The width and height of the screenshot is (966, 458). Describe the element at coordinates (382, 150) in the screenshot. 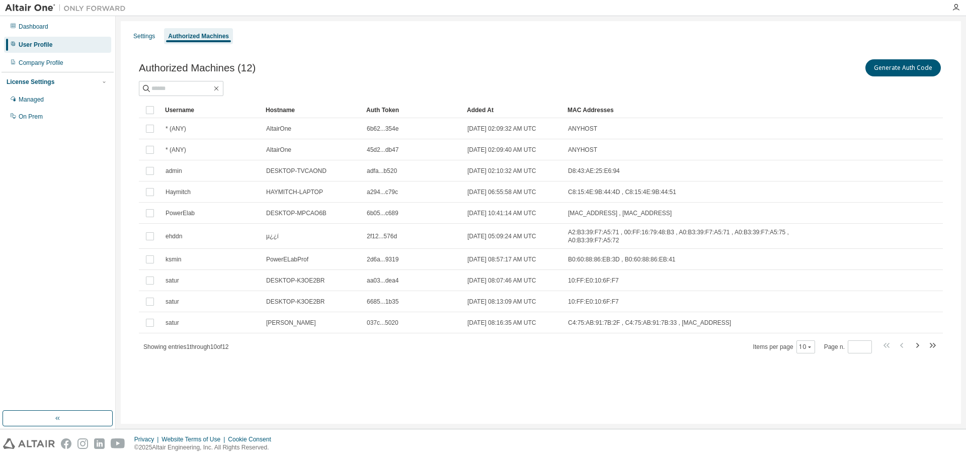

I see `span: 45d2...db47` at that location.